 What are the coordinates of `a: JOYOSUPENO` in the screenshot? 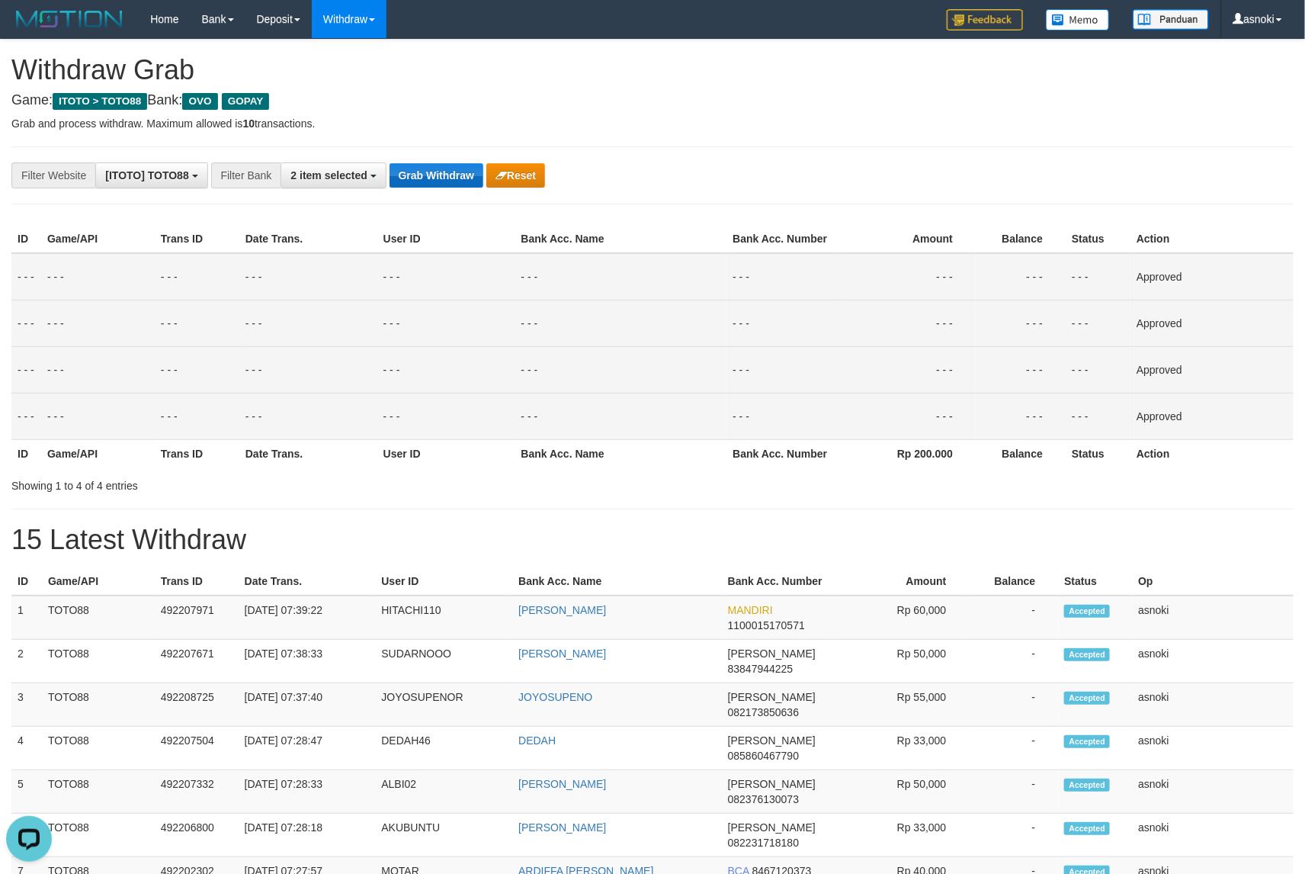 It's located at (555, 697).